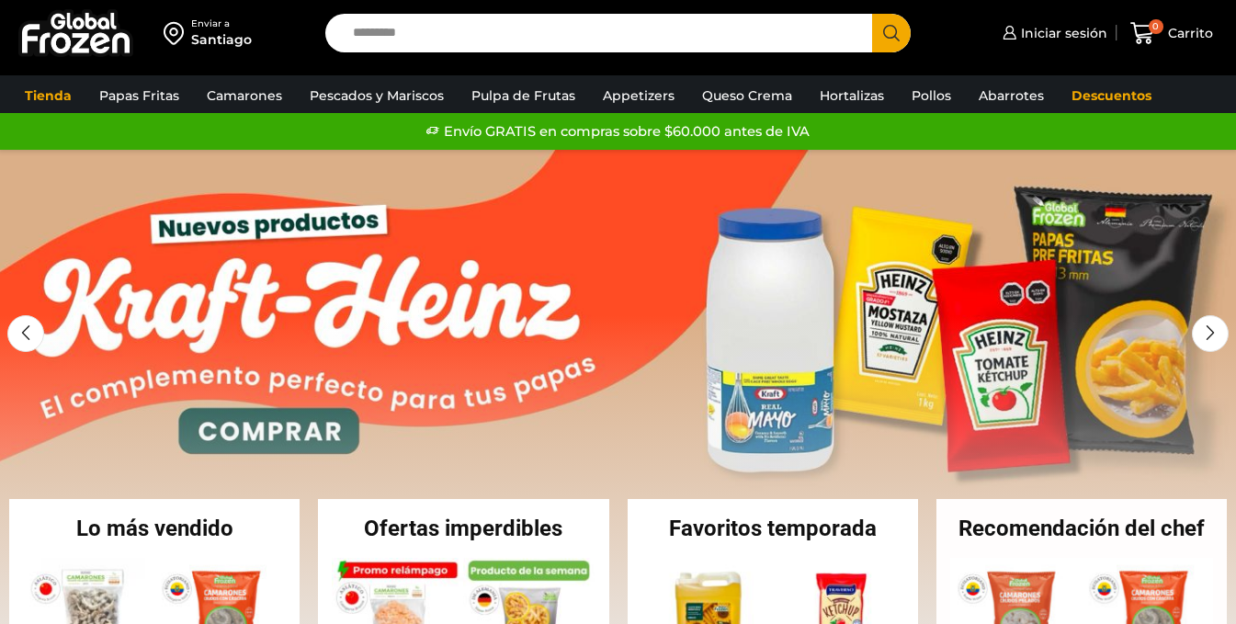  I want to click on a: Appetizers, so click(639, 96).